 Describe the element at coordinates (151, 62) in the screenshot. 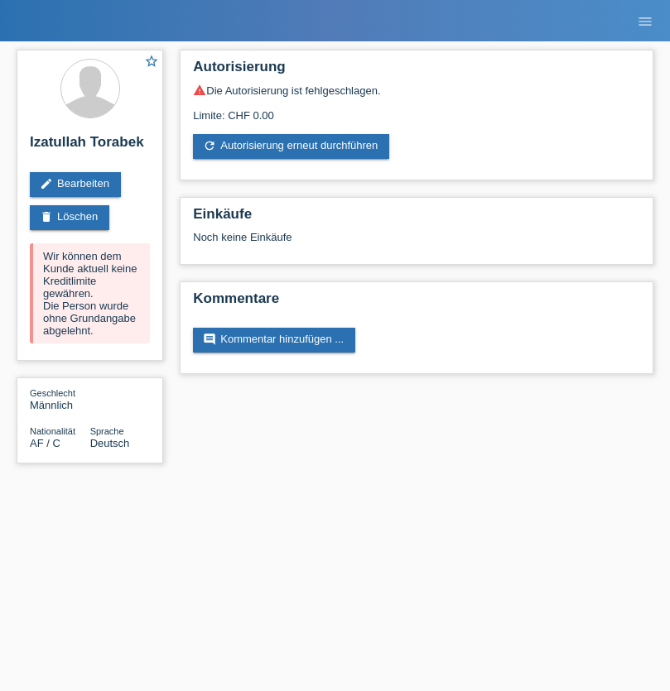

I see `a: star_border` at that location.